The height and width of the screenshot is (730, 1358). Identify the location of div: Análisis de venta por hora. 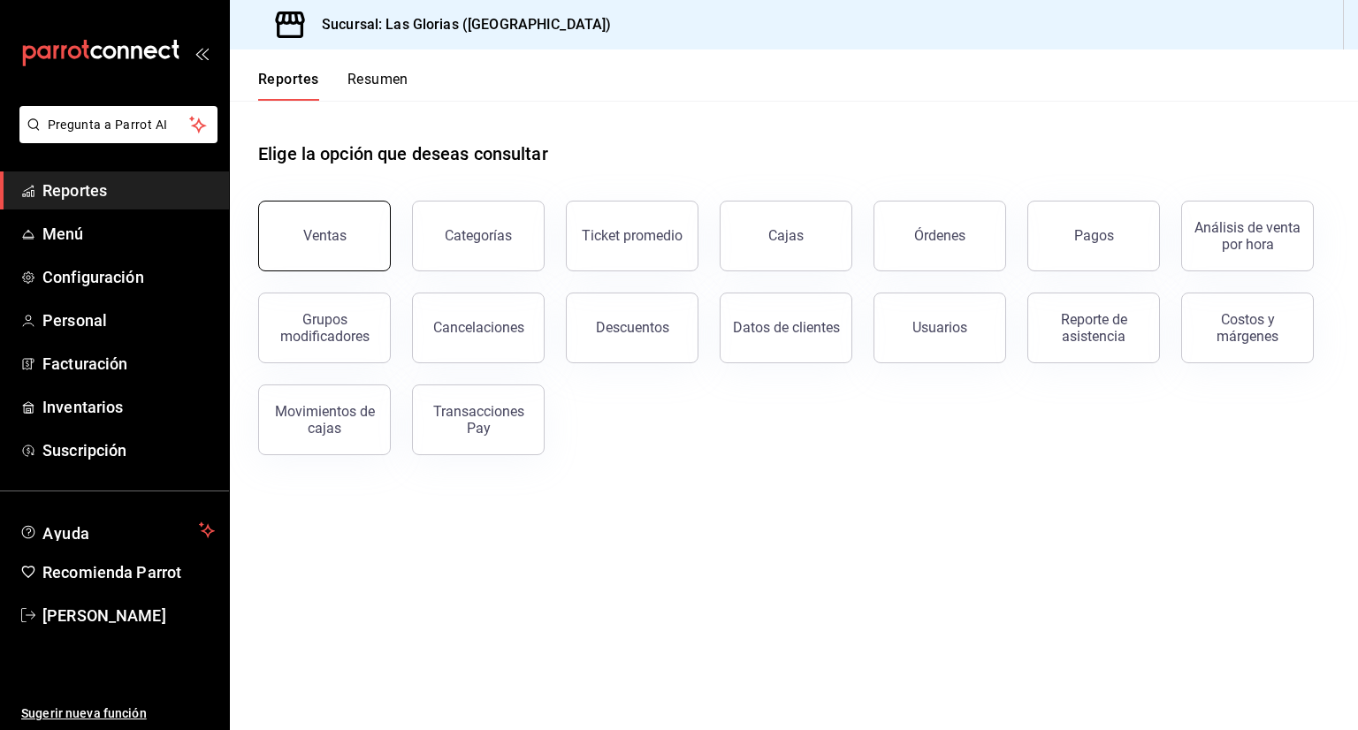
(1247, 236).